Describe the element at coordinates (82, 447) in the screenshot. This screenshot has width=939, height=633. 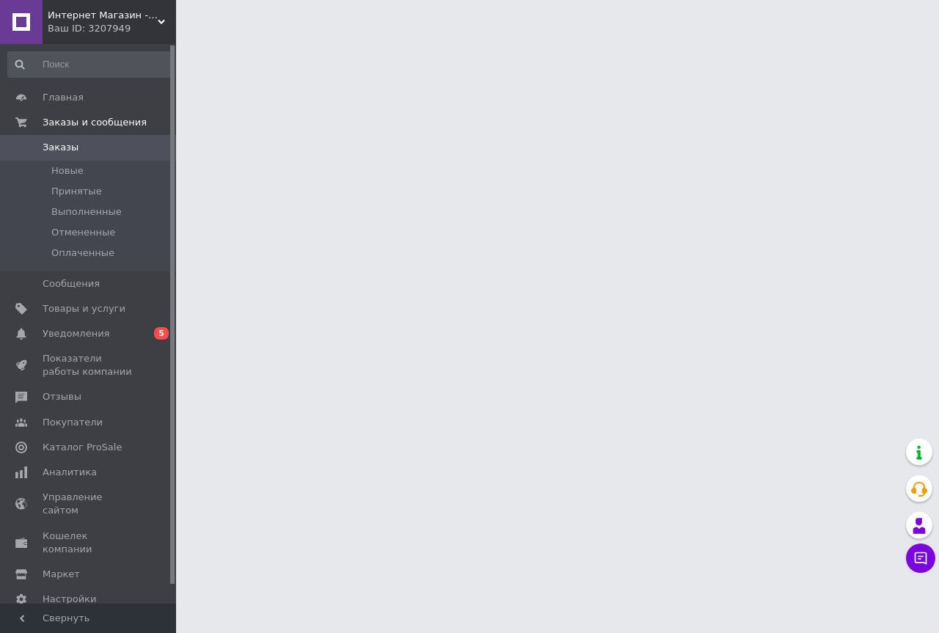
I see `span: Каталог ProSale` at that location.